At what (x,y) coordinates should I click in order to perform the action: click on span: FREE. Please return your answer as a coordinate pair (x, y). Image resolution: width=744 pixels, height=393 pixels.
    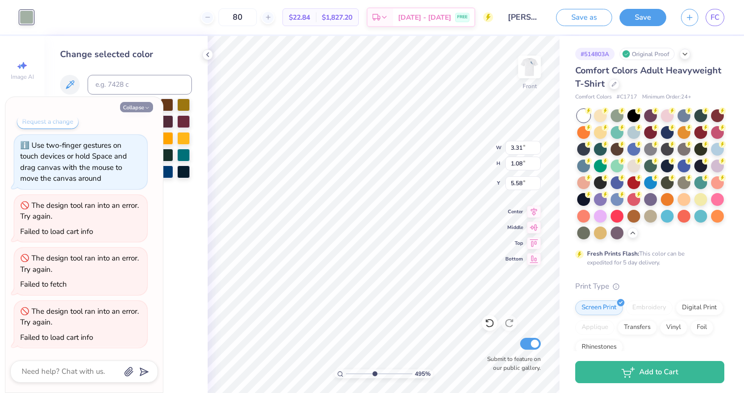
    Looking at the image, I should click on (462, 17).